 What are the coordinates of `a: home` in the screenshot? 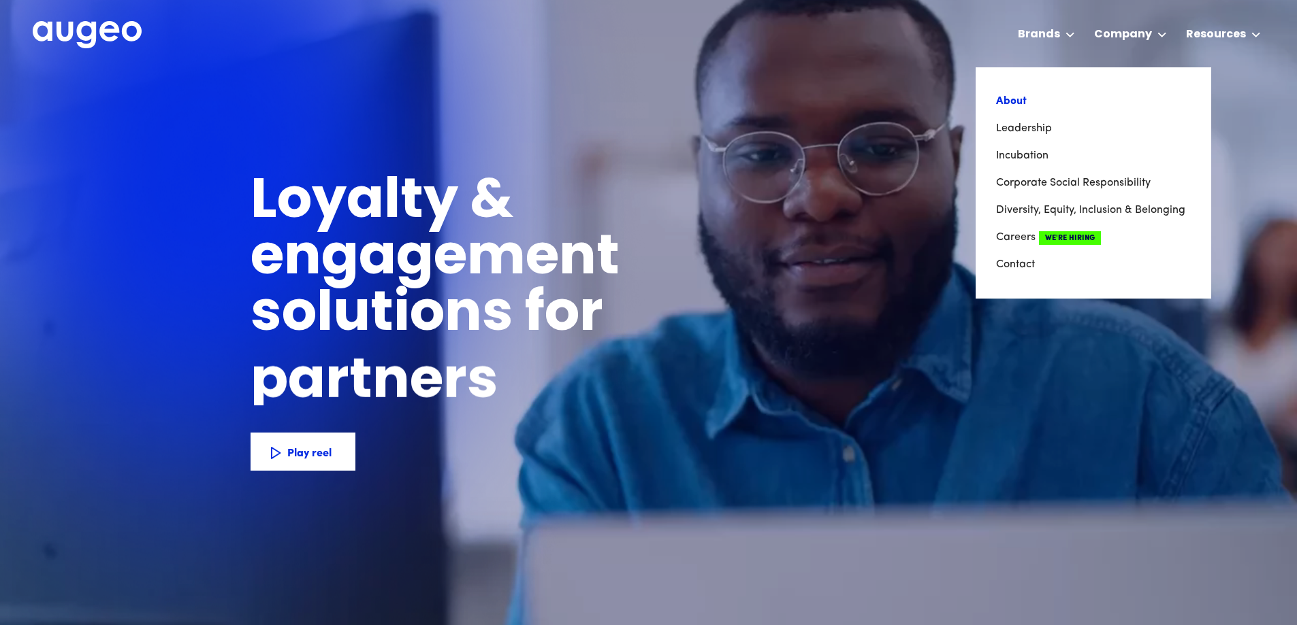 It's located at (87, 35).